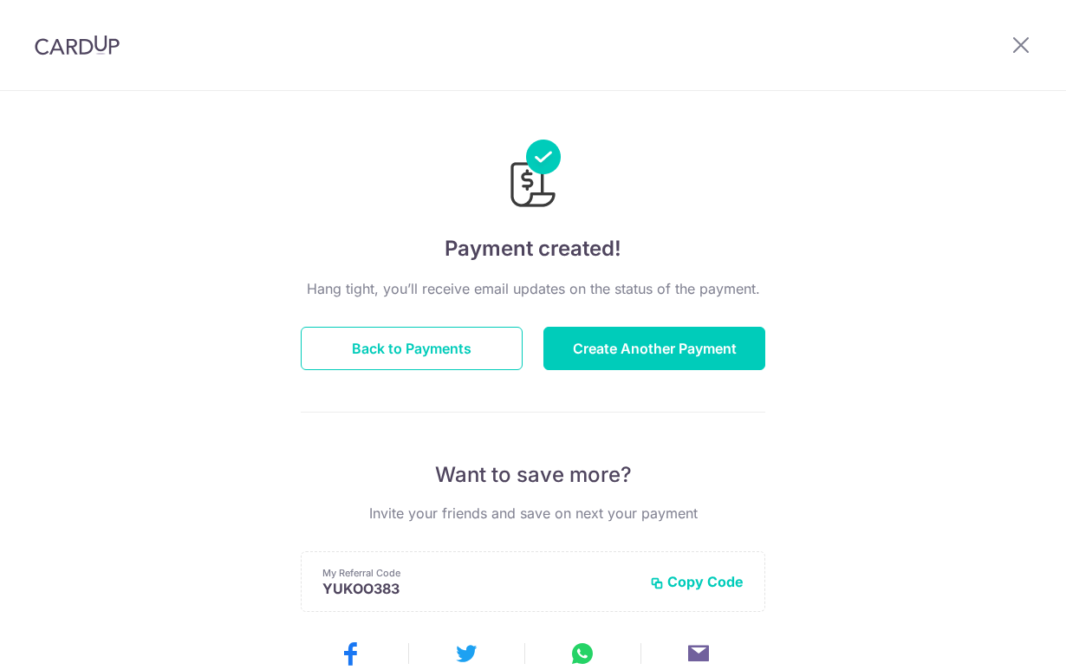  I want to click on img: Payments, so click(533, 176).